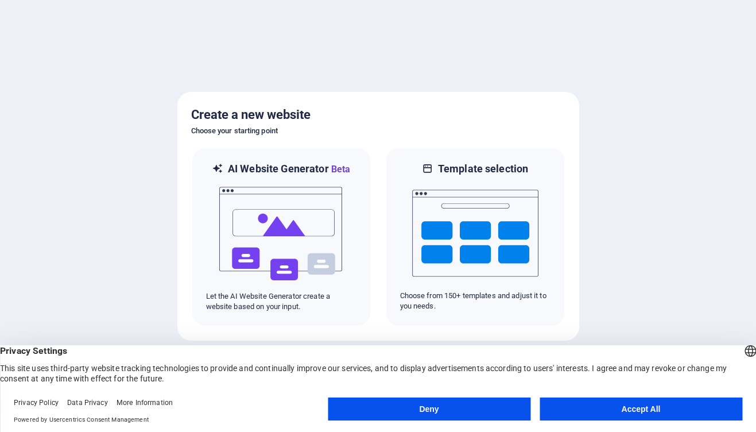 This screenshot has width=756, height=432. Describe the element at coordinates (281, 302) in the screenshot. I see `p: Let the AI Website Generator create a website based on your input.` at that location.